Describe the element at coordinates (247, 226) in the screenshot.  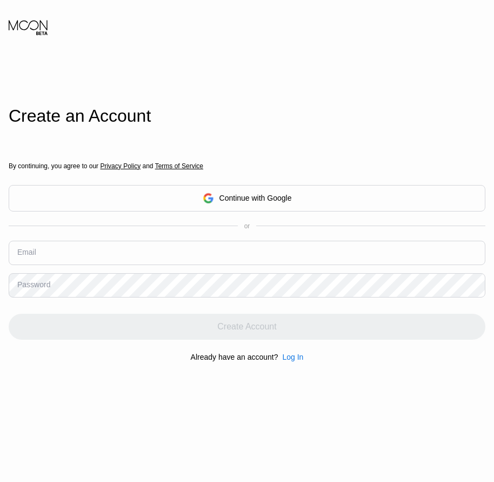
I see `div: or` at that location.